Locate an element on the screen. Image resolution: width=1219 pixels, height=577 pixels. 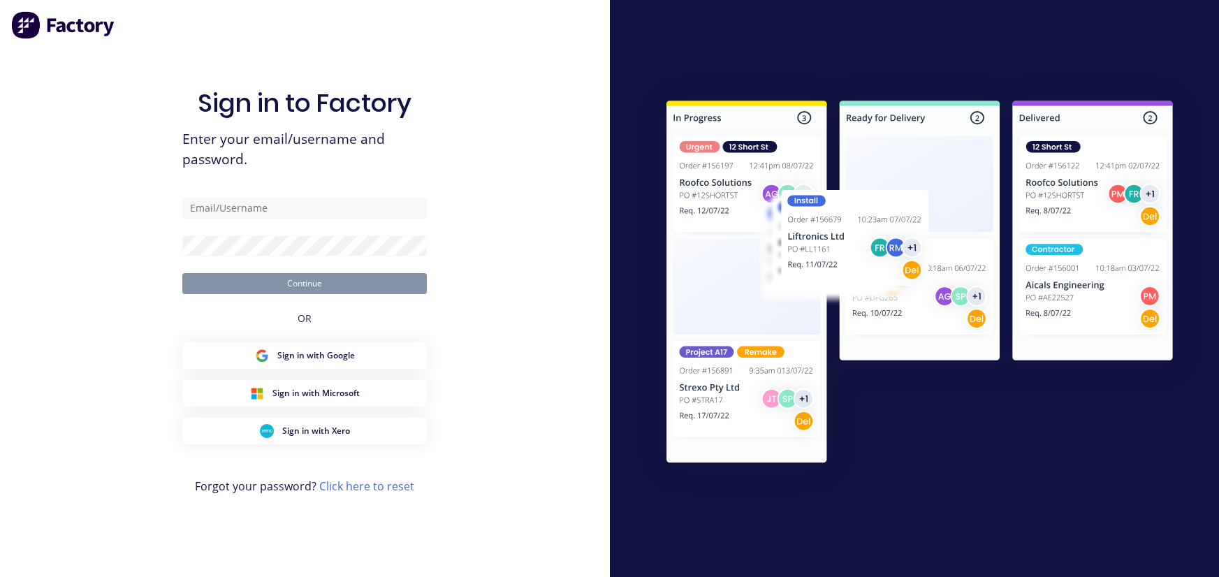
a: Click here to reset is located at coordinates (367, 486).